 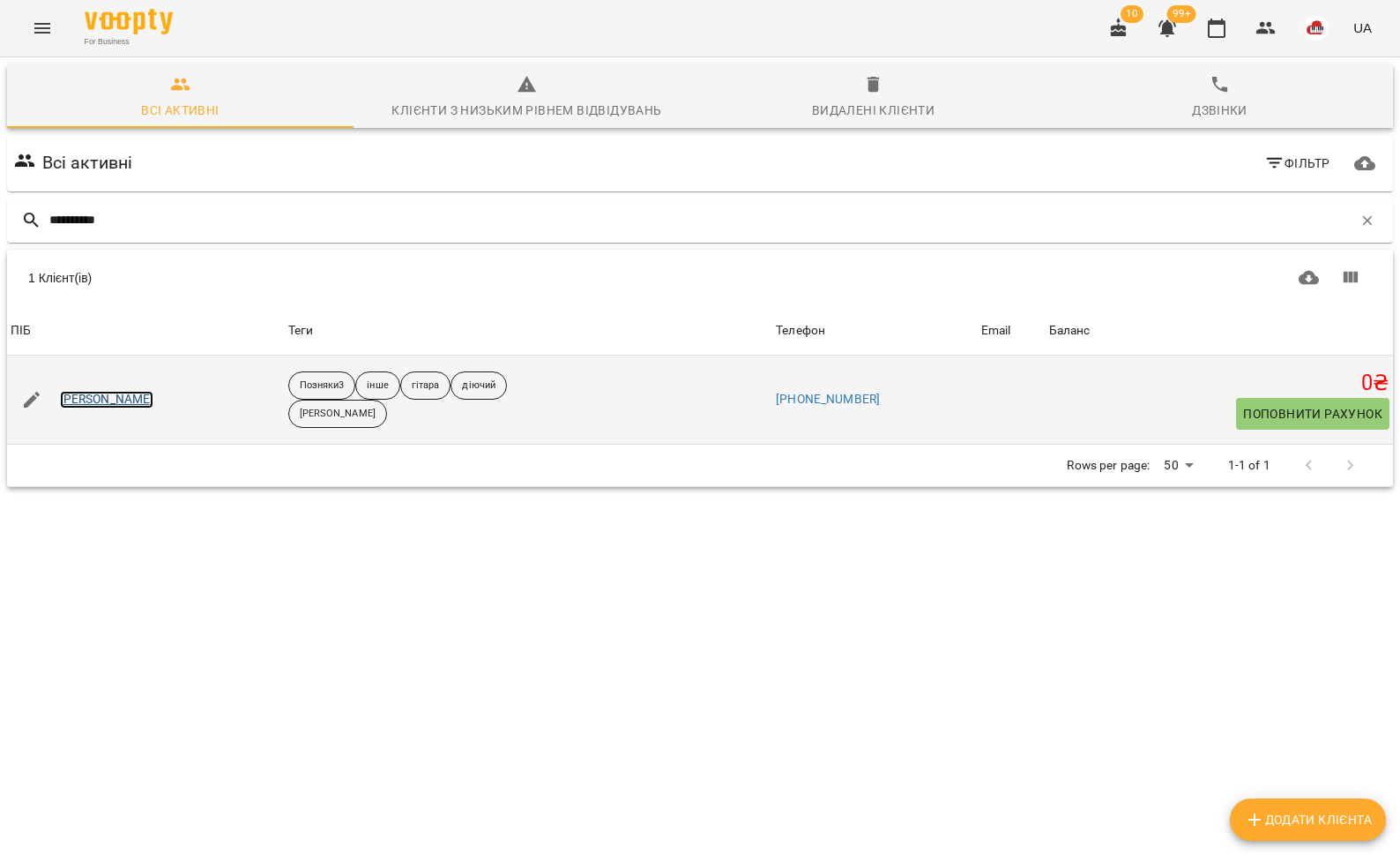 I want to click on div: Дзвінки, so click(x=1220, y=110).